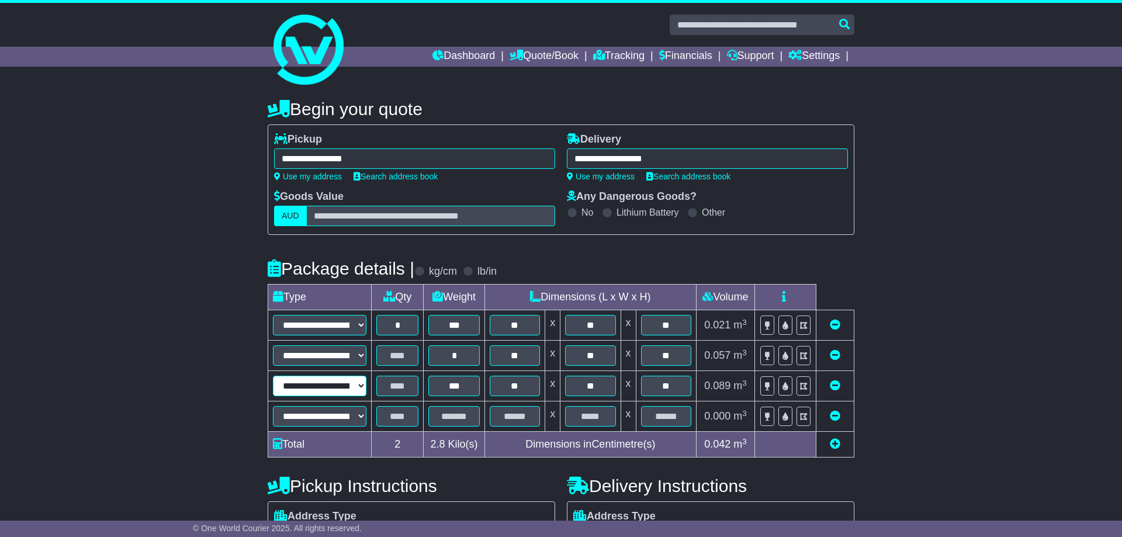 This screenshot has height=537, width=1122. Describe the element at coordinates (710, 485) in the screenshot. I see `h4: Delivery Instructions` at that location.